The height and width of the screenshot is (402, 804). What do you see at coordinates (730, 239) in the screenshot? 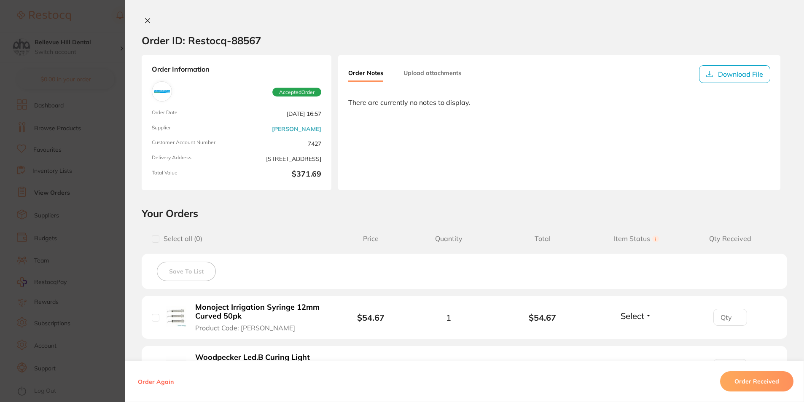
I see `span: Qty Received` at bounding box center [730, 239].